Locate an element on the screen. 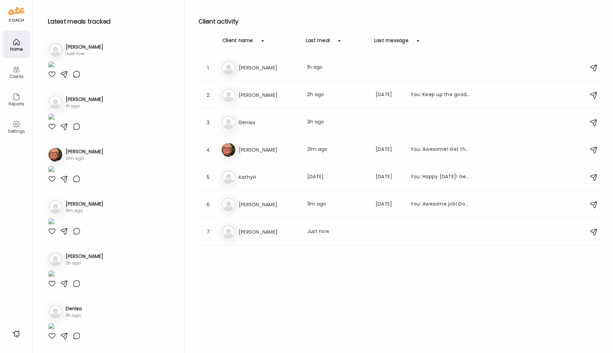 The width and height of the screenshot is (613, 353). div: 7. is located at coordinates (209, 232).